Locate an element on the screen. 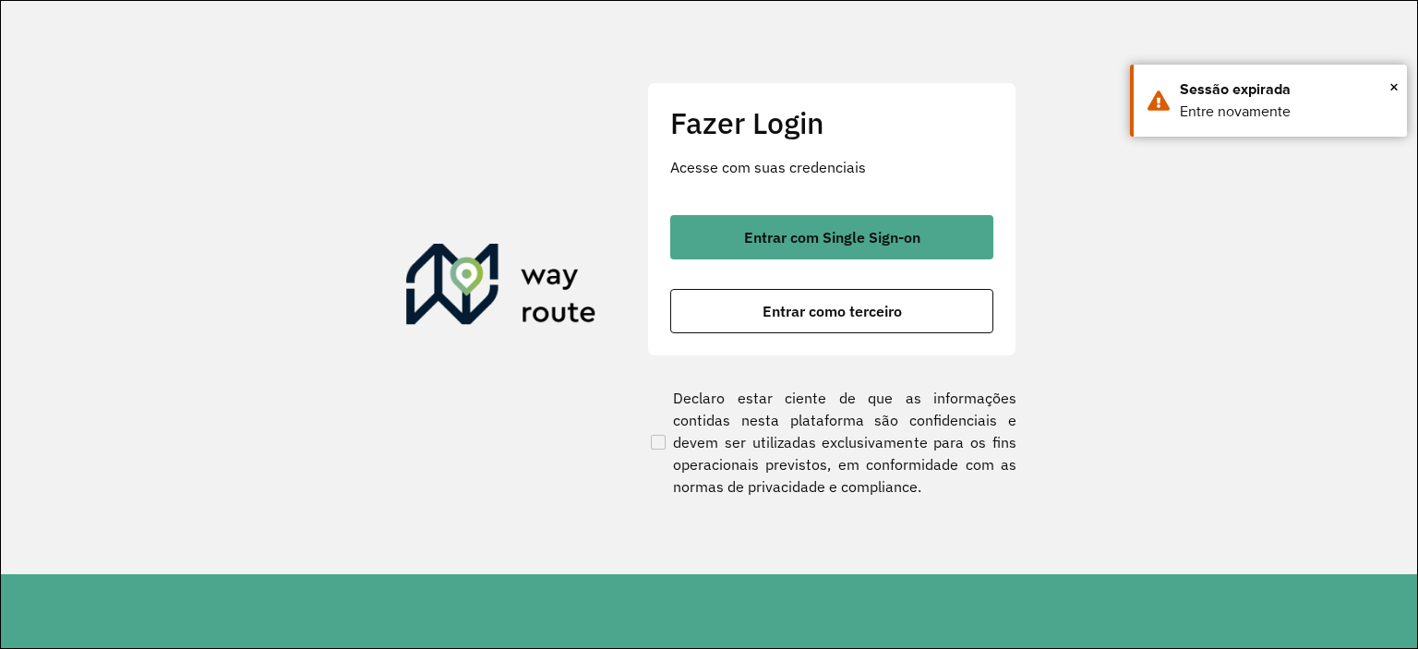 Image resolution: width=1418 pixels, height=649 pixels. div: Entre novamente is located at coordinates (1286, 112).